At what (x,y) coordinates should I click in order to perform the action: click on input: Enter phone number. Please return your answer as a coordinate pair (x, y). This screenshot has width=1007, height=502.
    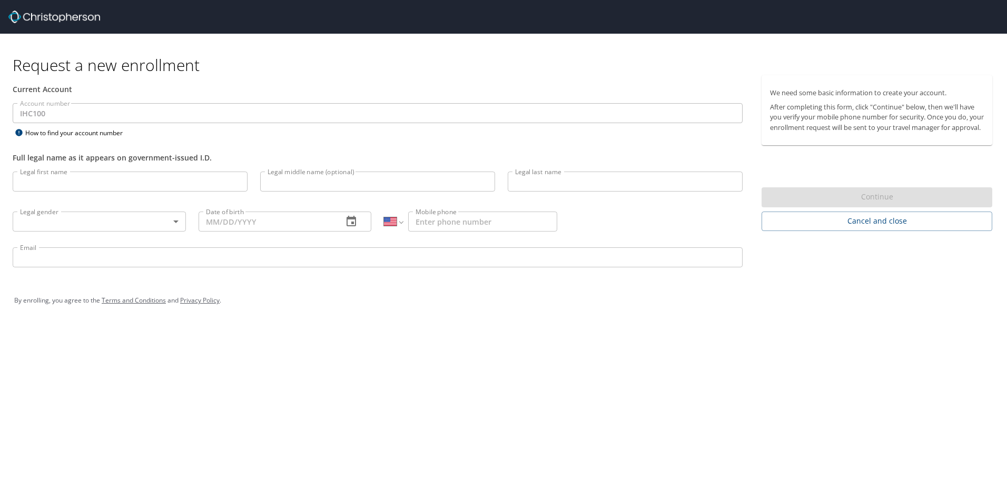
    Looking at the image, I should click on (482, 222).